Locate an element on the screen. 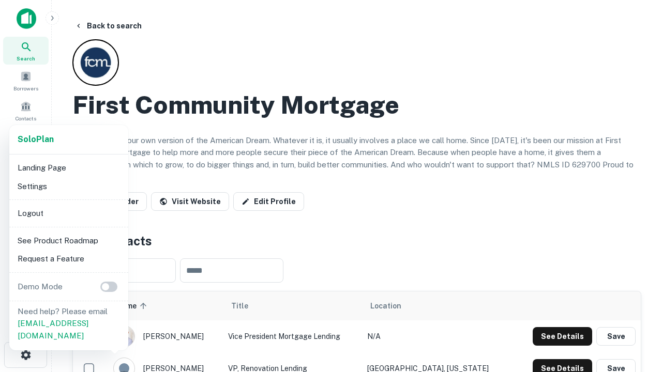 This screenshot has width=662, height=372. li: Landing Page is located at coordinates (69, 168).